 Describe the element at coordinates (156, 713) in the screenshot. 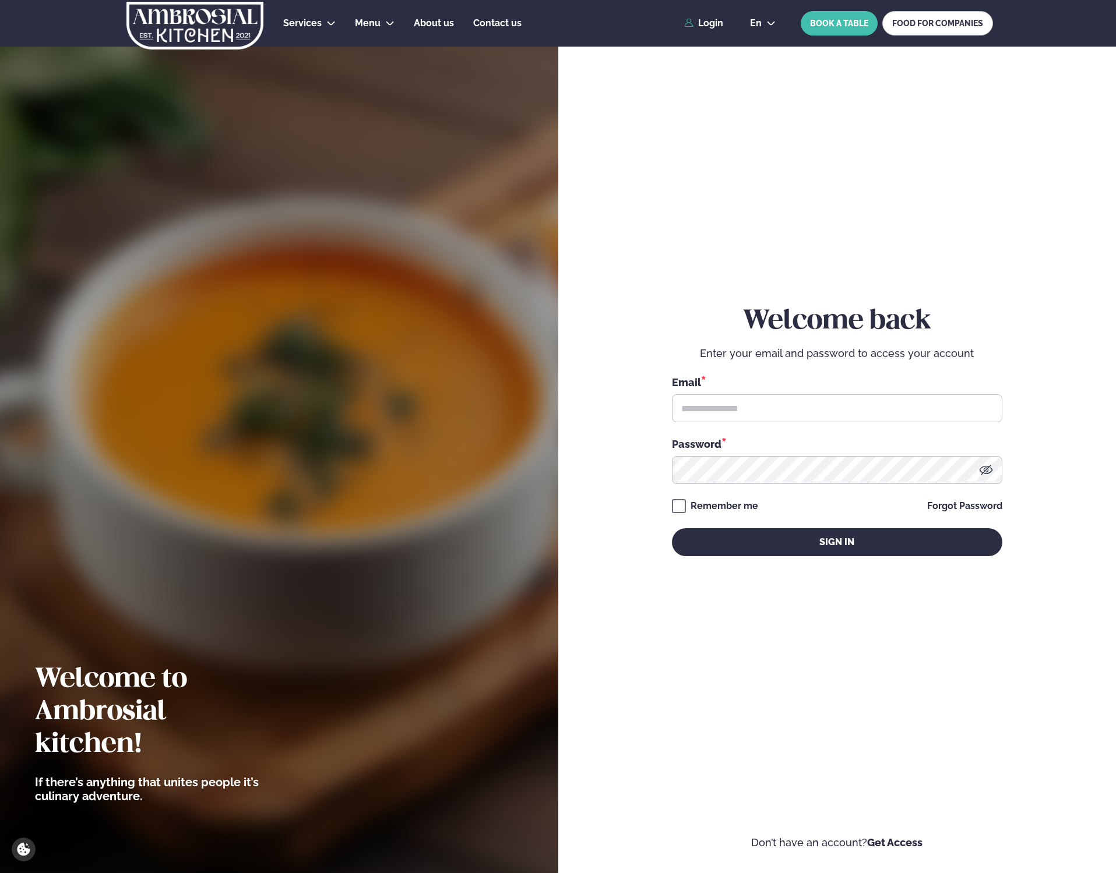

I see `h2: Welcome to Ambrosial kitchen!` at that location.